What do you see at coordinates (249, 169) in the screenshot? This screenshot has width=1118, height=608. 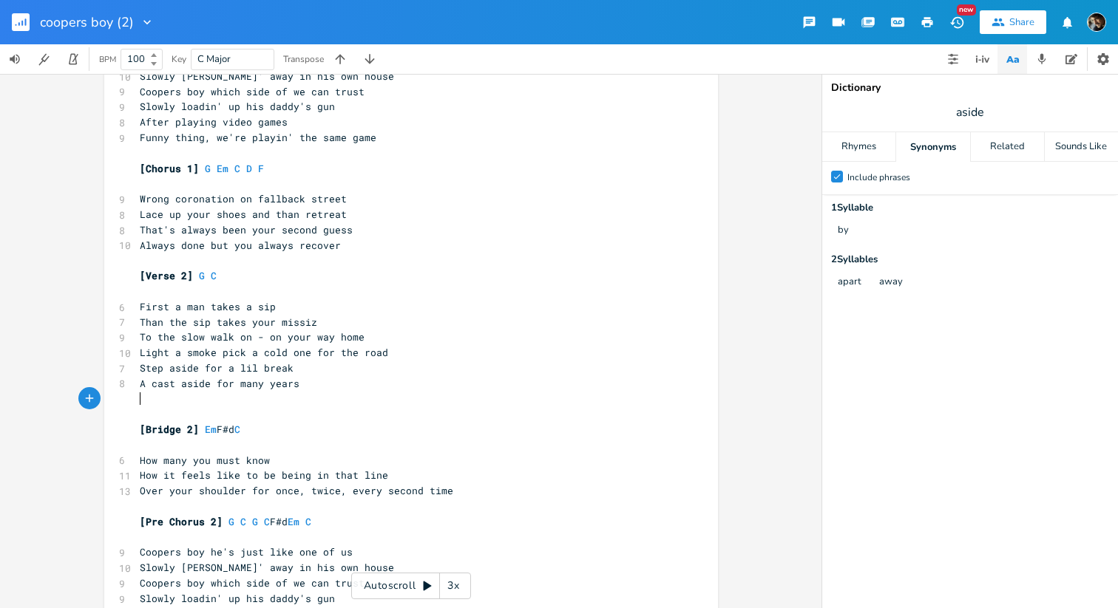 I see `span: D` at bounding box center [249, 169].